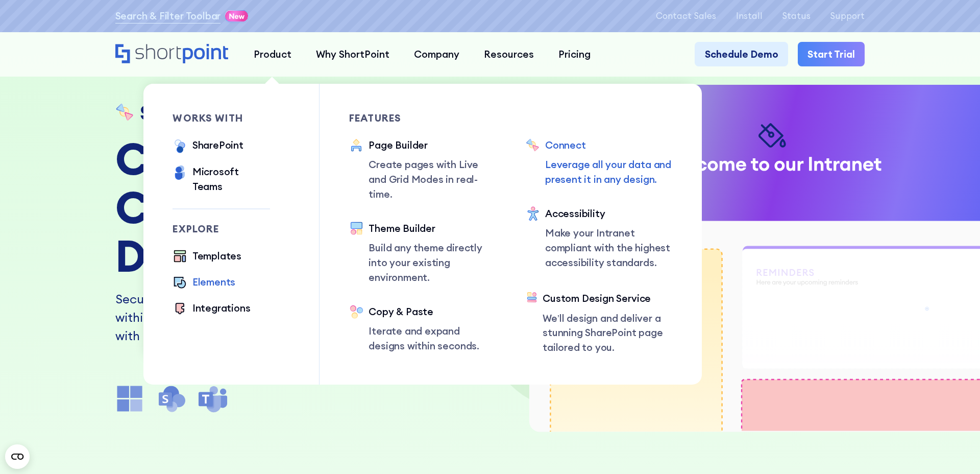  What do you see at coordinates (222, 308) in the screenshot?
I see `div: Integrations` at bounding box center [222, 308].